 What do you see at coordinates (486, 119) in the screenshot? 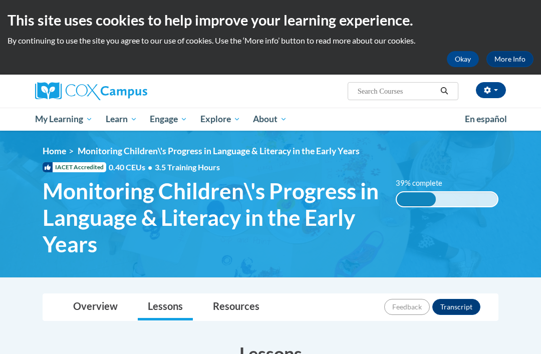
I see `span: En español` at bounding box center [486, 119].